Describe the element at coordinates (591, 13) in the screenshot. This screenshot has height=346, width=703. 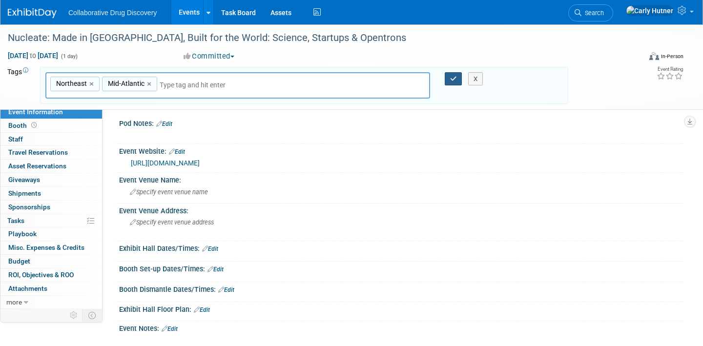
I see `a: Search` at that location.